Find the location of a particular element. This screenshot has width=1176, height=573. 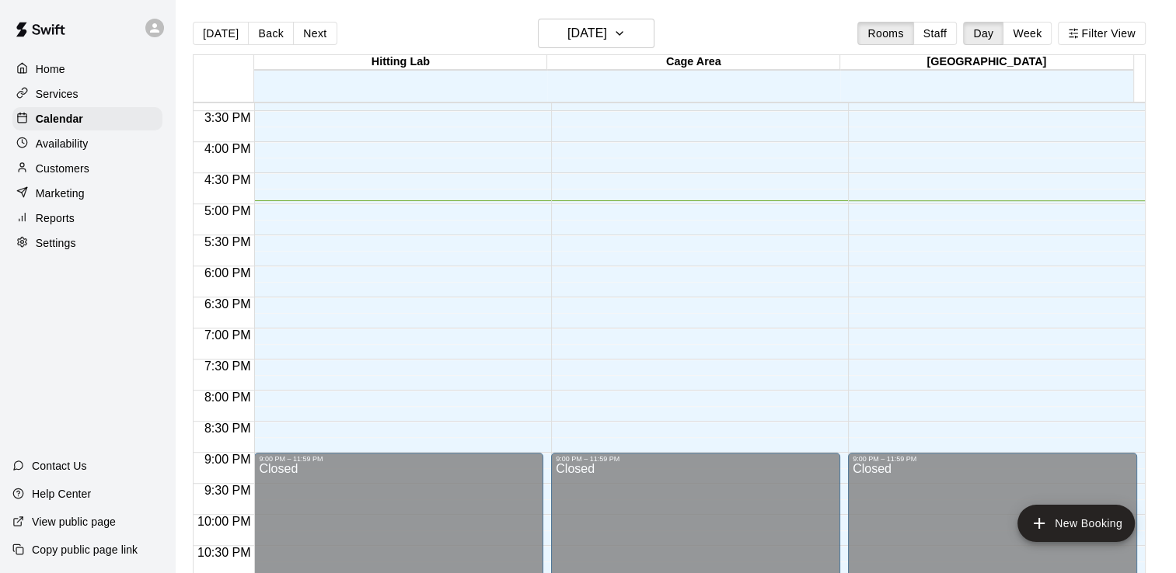

span: 6:00 PM is located at coordinates (228, 273).